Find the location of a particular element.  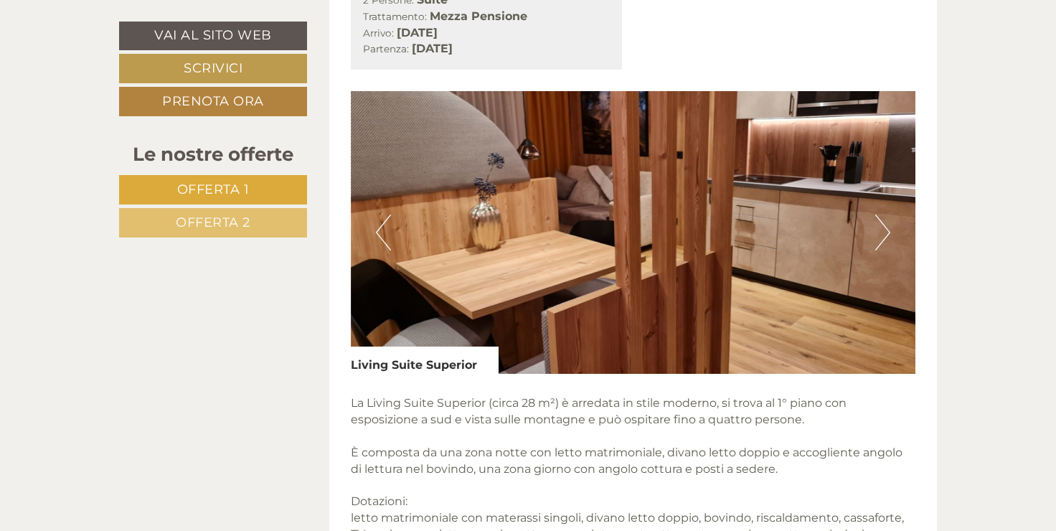

span: Offerta 1 is located at coordinates (213, 189).